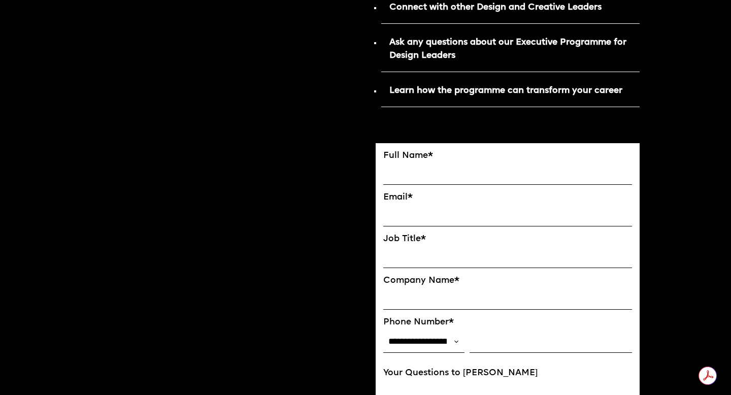  Describe the element at coordinates (495, 7) in the screenshot. I see `strong: Connect with other Design and Creative Leaders` at that location.